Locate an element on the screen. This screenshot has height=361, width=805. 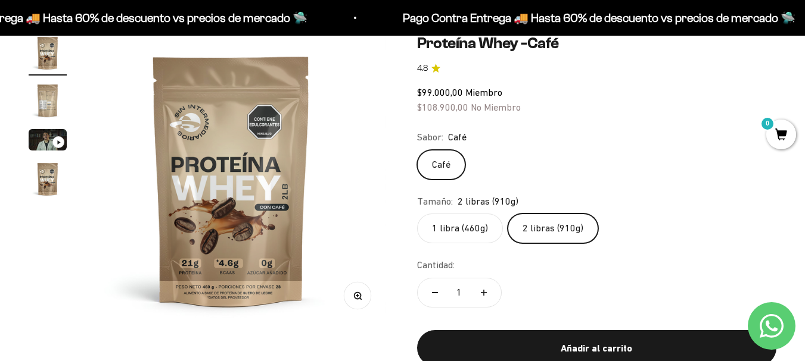
span: 2 libras (910g) is located at coordinates (488, 202).